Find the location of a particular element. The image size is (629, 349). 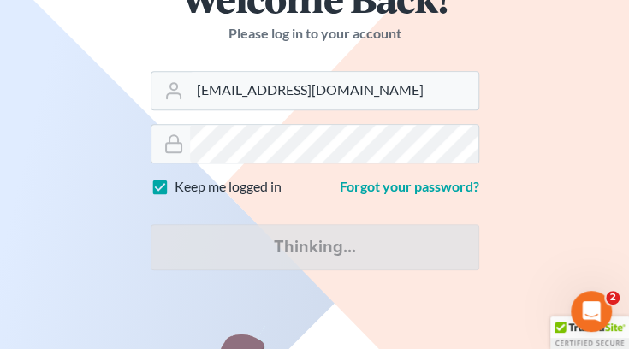

p: Please log in to your account is located at coordinates (315, 33).